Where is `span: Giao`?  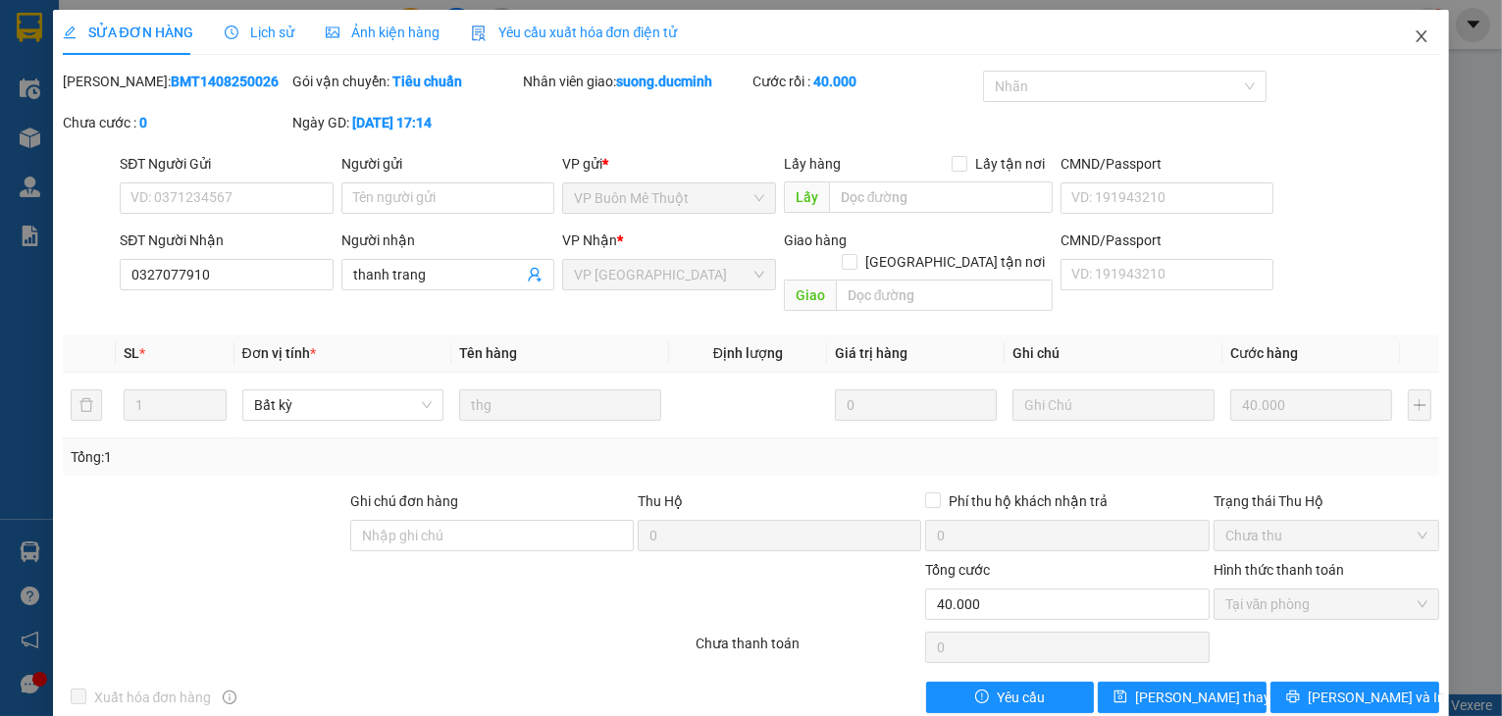
span: Giao is located at coordinates (809, 295).